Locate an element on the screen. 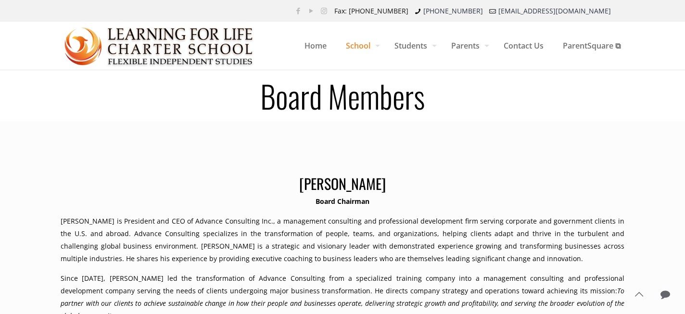 The image size is (685, 314). span: Contact Us is located at coordinates (523, 46).